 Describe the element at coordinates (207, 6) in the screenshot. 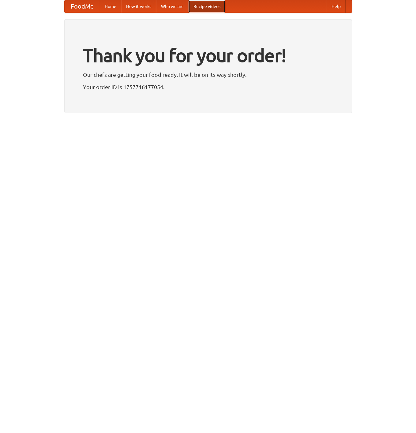

I see `a: Recipe videos` at that location.